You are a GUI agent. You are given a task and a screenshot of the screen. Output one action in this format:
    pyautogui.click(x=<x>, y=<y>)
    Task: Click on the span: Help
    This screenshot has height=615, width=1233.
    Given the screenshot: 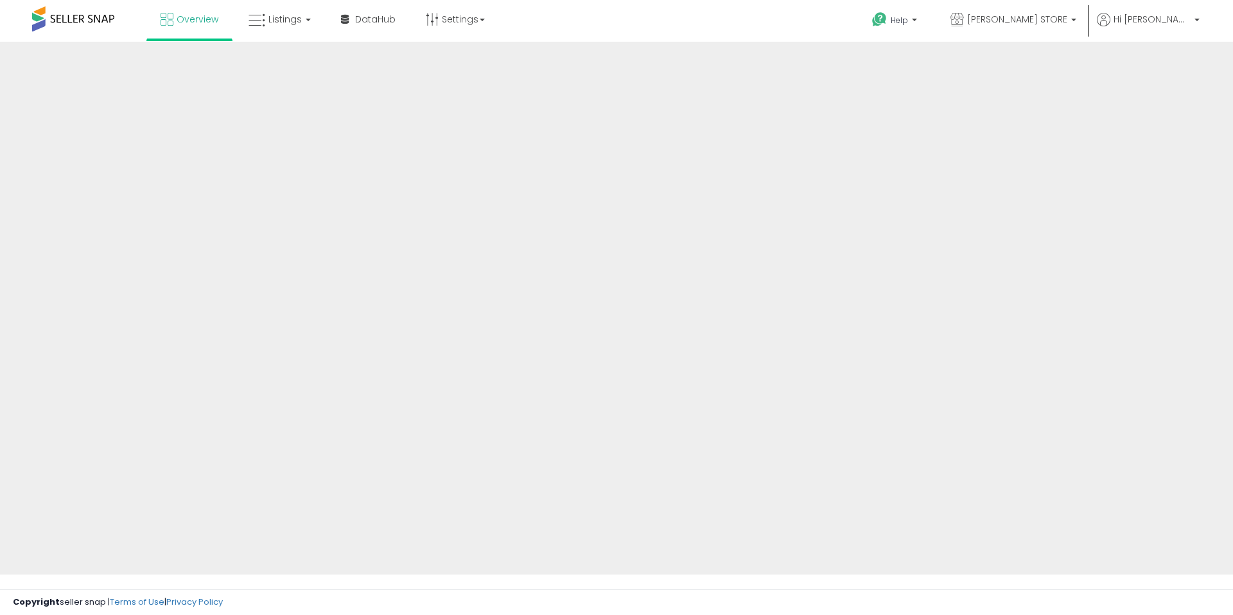 What is the action you would take?
    pyautogui.click(x=899, y=20)
    